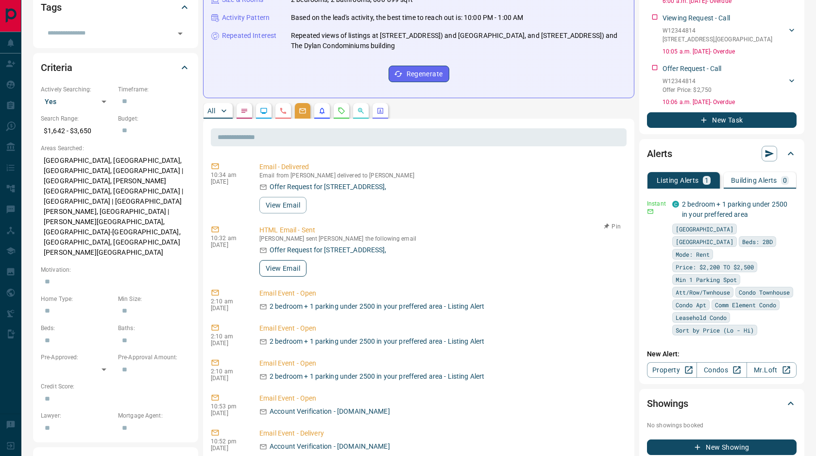 Image resolution: width=816 pixels, height=456 pixels. I want to click on p: Email - Delivered, so click(441, 167).